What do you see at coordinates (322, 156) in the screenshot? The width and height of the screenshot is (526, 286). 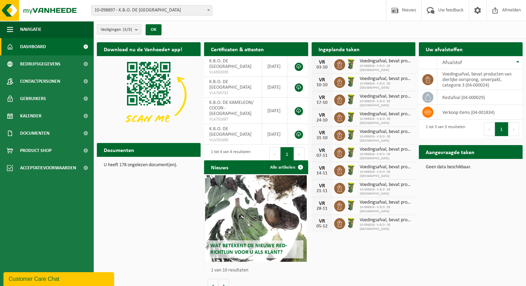 I see `div: 07-11` at bounding box center [322, 156].